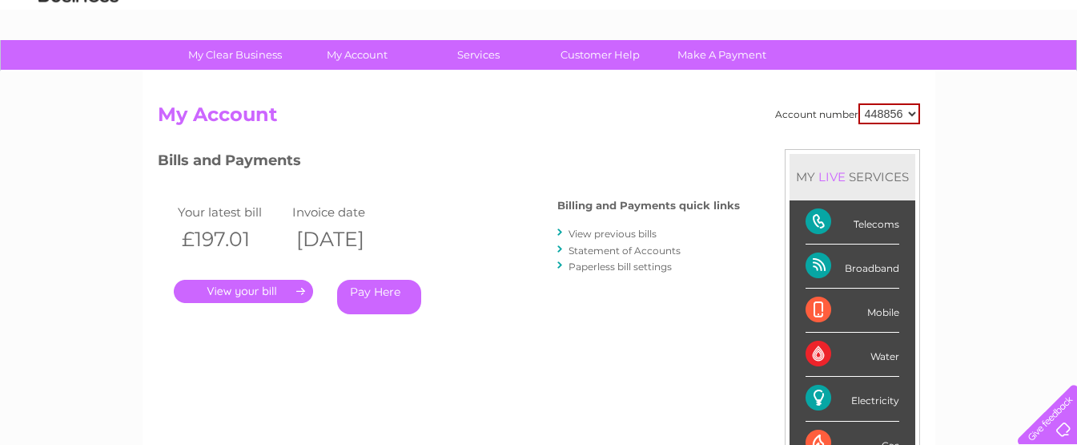 The height and width of the screenshot is (445, 1077). What do you see at coordinates (478, 54) in the screenshot?
I see `a: Services` at bounding box center [478, 54].